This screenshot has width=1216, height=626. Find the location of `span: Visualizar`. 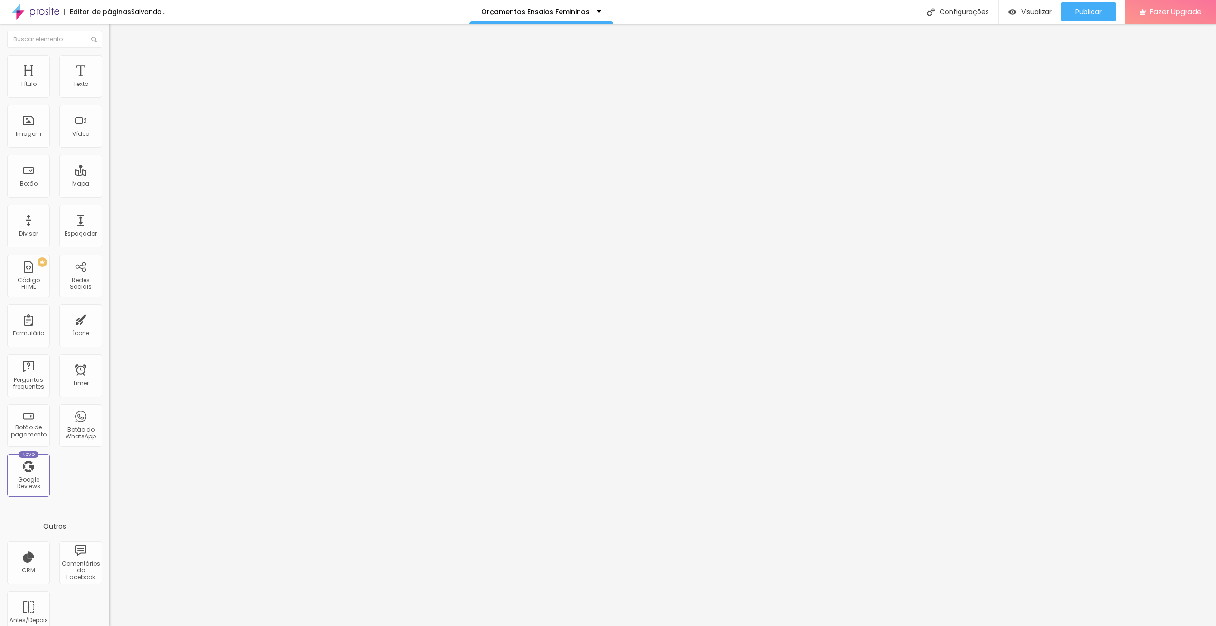

span: Visualizar is located at coordinates (1037, 12).